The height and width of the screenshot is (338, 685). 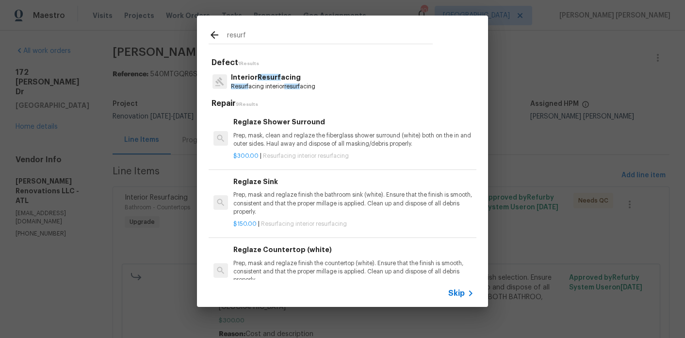 What do you see at coordinates (354, 271) in the screenshot?
I see `p: Prep, mask and reglaze finish the countertop (white). Ensure that the finish is smooth, consisten...` at bounding box center [354, 271].